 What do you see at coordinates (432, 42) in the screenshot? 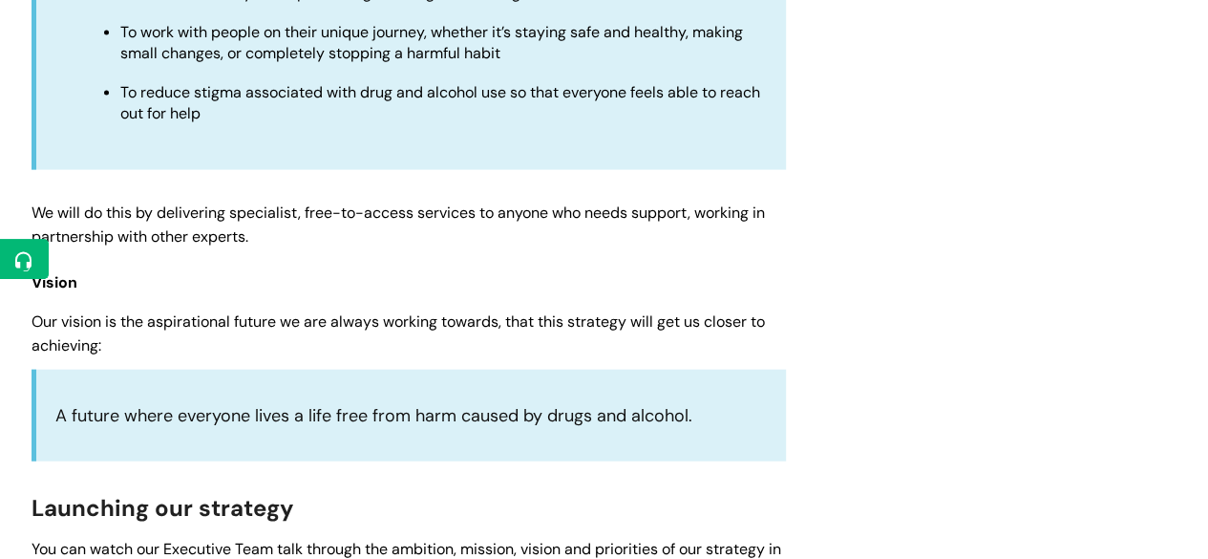
I see `span: To work with people on their unique journey, whether it’s staying safe and healthy, making small ...` at bounding box center [432, 42].